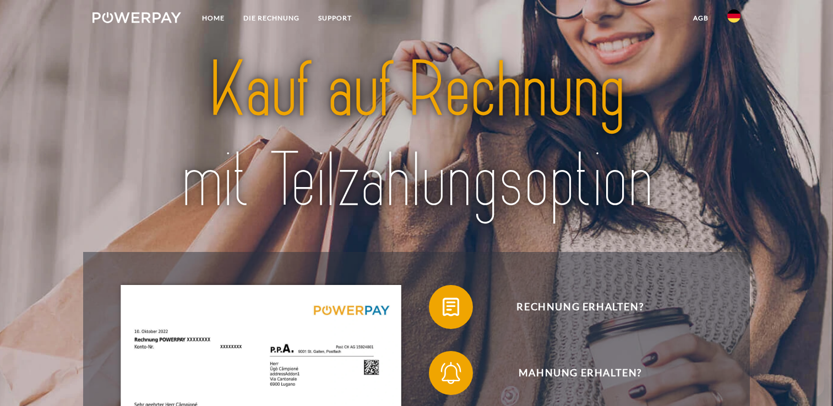 This screenshot has width=833, height=406. What do you see at coordinates (136, 18) in the screenshot?
I see `img: logo-powerpay-white.svg` at bounding box center [136, 18].